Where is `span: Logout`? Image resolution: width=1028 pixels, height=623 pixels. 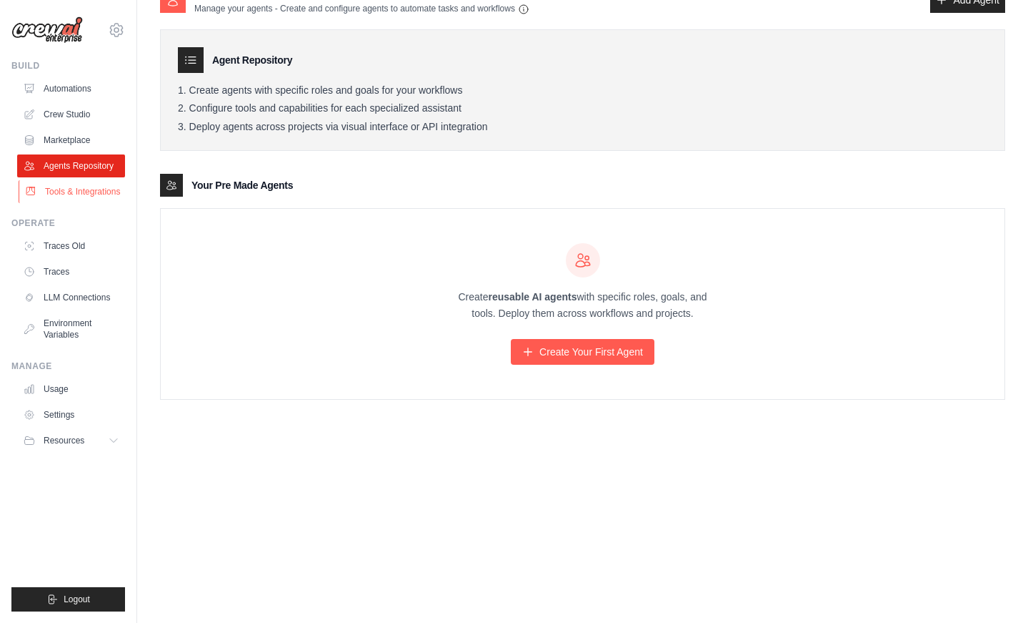
span: Logout is located at coordinates (76, 599).